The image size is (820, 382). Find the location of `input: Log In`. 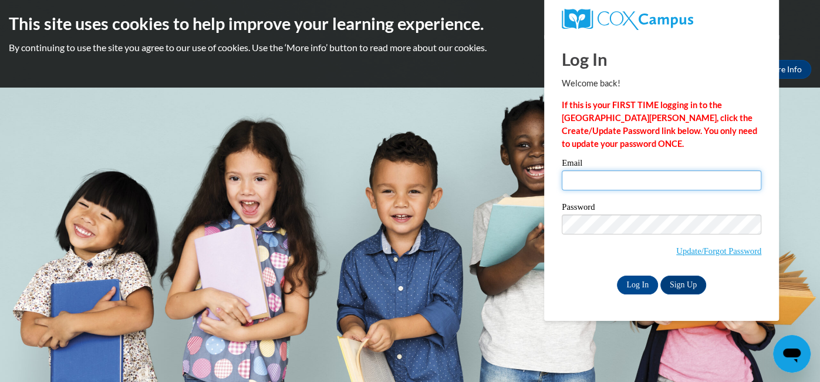

input: Log In is located at coordinates (638, 285).